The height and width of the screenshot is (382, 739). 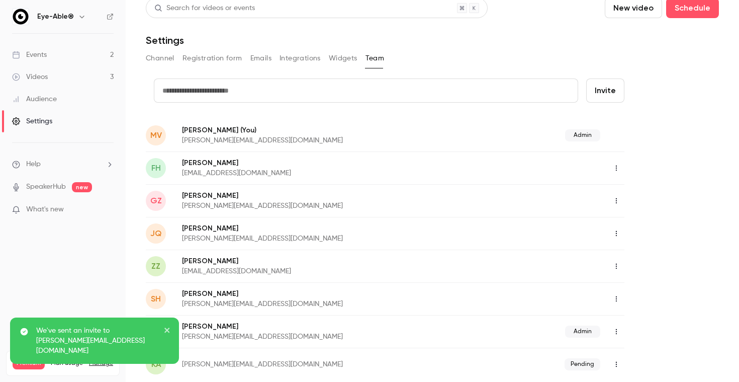 I want to click on div: Search for videos or events, so click(x=205, y=8).